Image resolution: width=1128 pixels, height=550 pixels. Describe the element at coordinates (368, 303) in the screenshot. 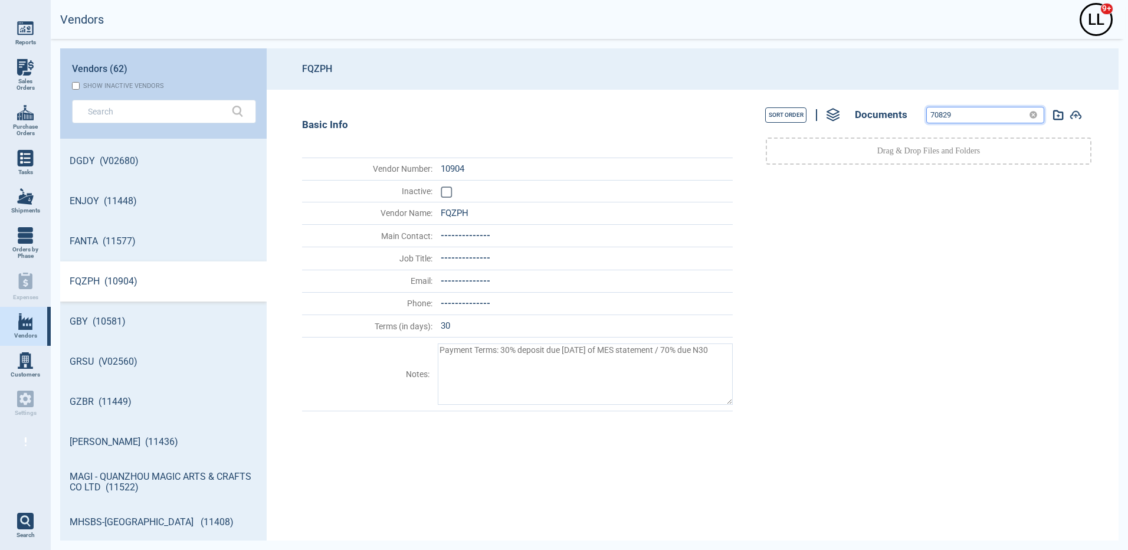

I see `span: Phone :` at that location.